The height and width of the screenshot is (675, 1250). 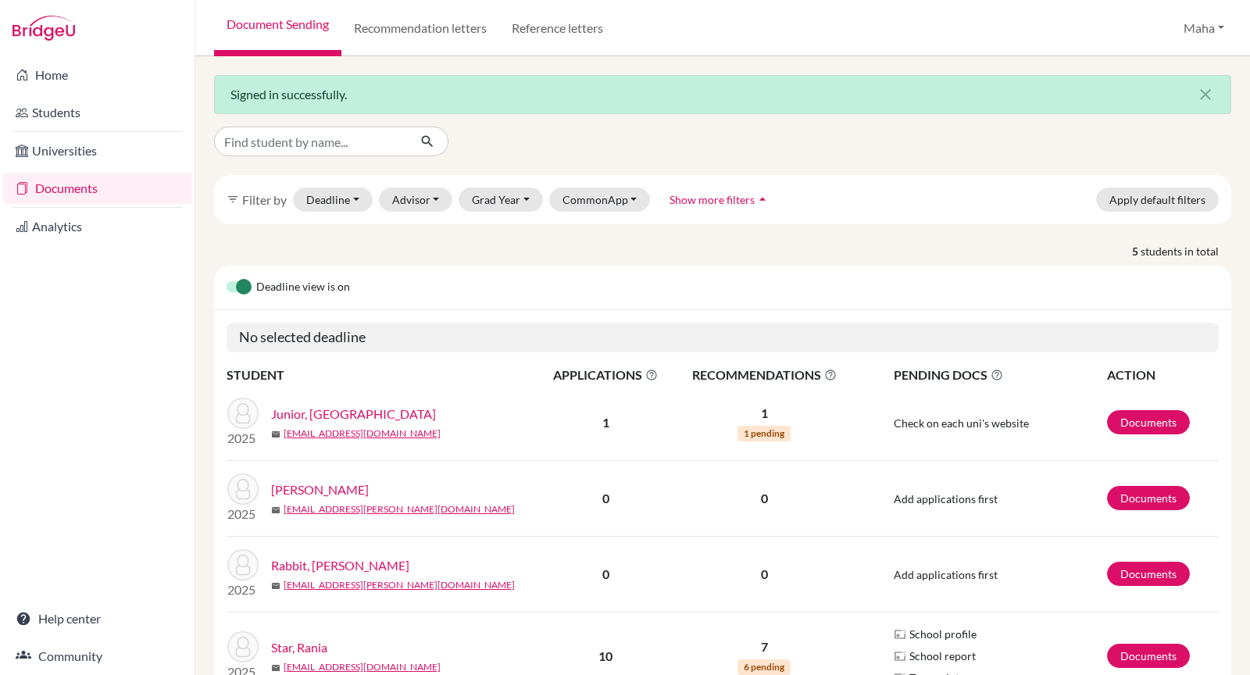 I want to click on strong: 5, so click(x=1136, y=251).